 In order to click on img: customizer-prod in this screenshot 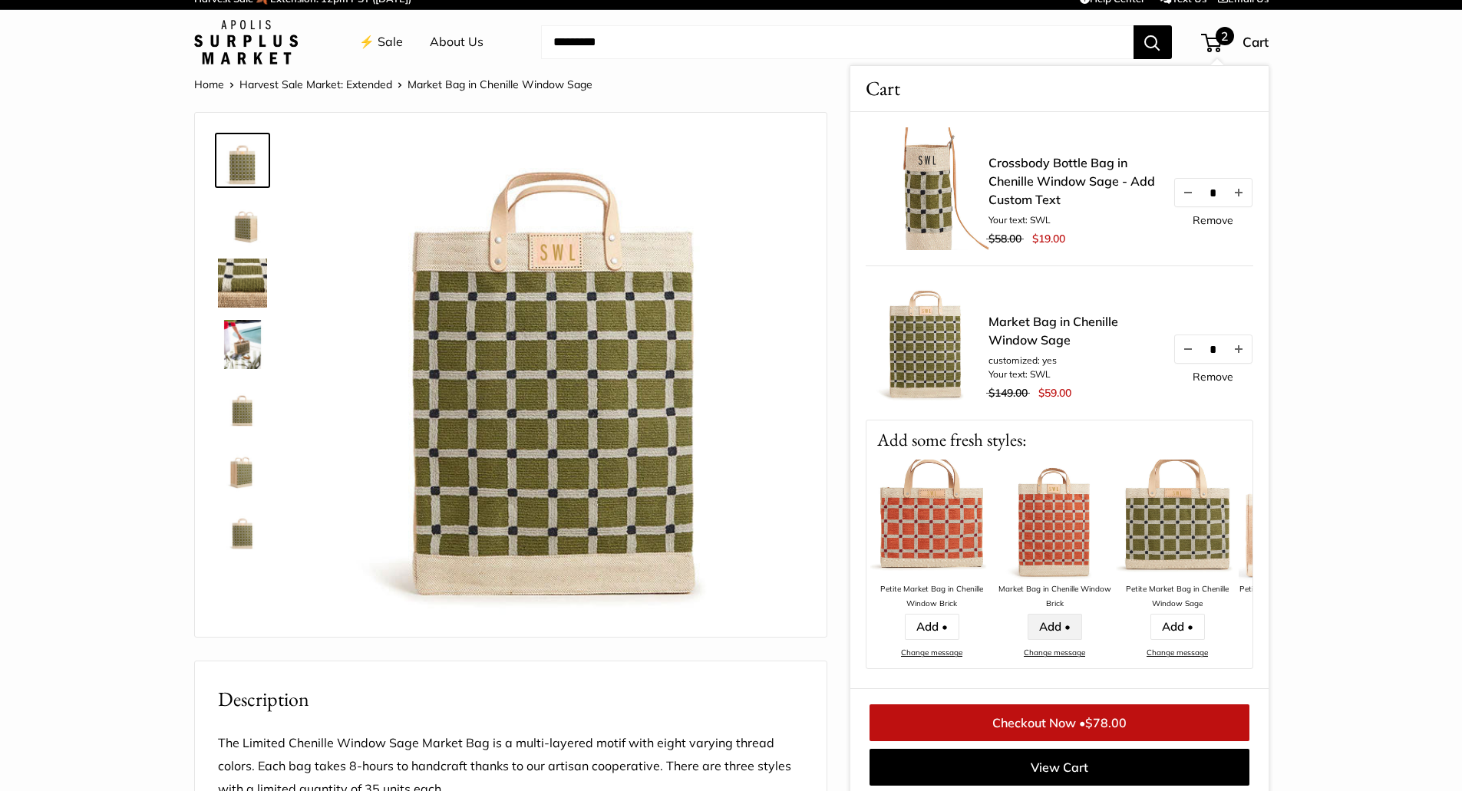, I will do `click(560, 378)`.